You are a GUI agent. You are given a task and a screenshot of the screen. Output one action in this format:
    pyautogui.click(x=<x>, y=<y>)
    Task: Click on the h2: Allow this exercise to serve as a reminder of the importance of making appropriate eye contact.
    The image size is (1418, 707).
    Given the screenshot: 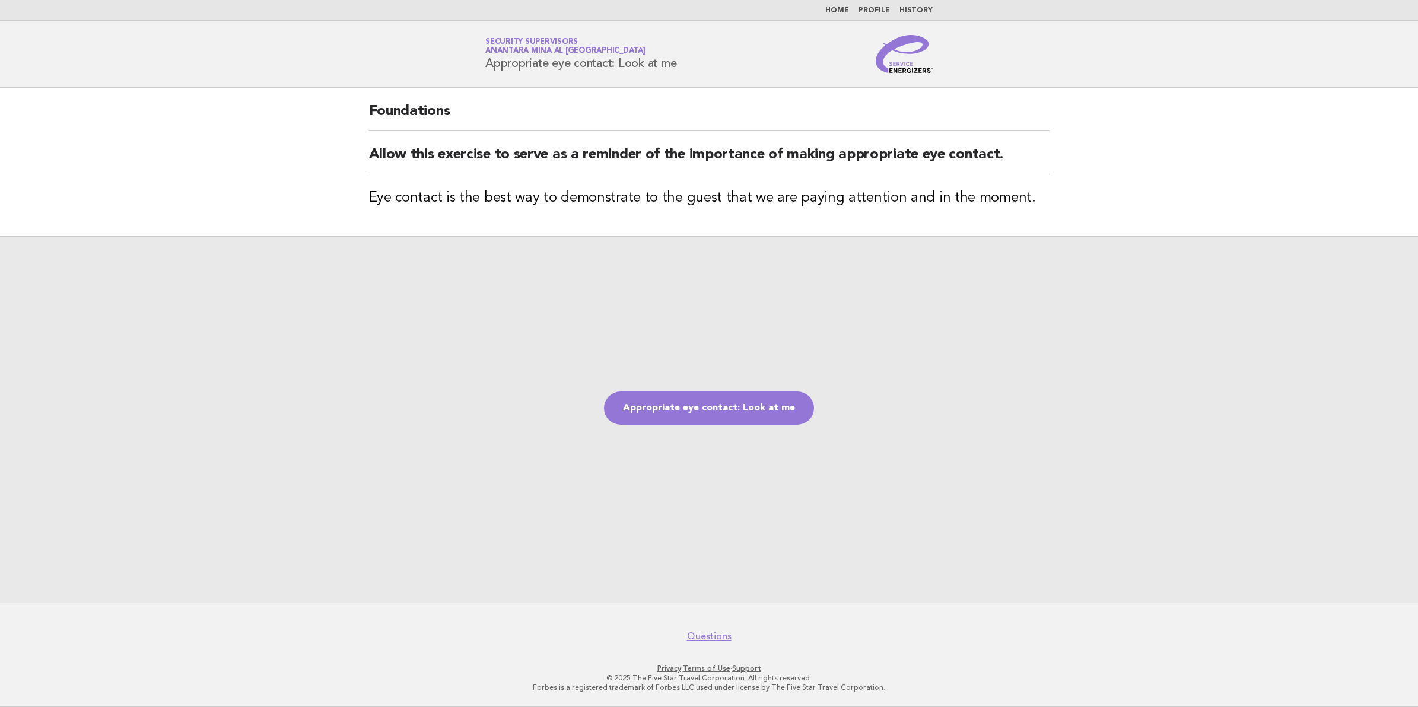 What is the action you would take?
    pyautogui.click(x=709, y=160)
    